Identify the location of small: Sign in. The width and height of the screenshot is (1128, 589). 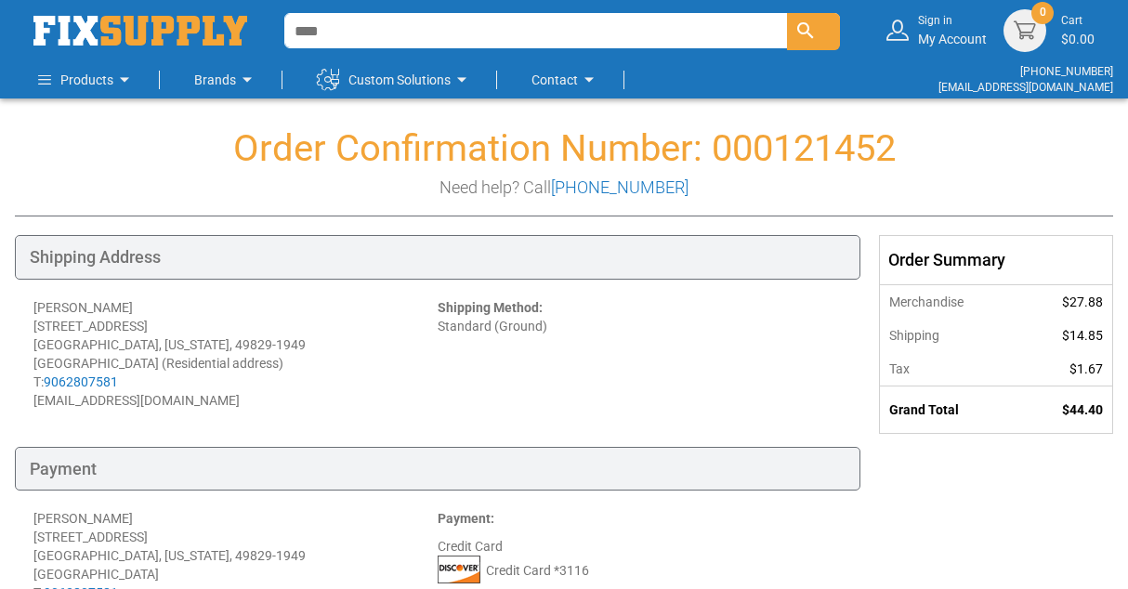
(952, 20).